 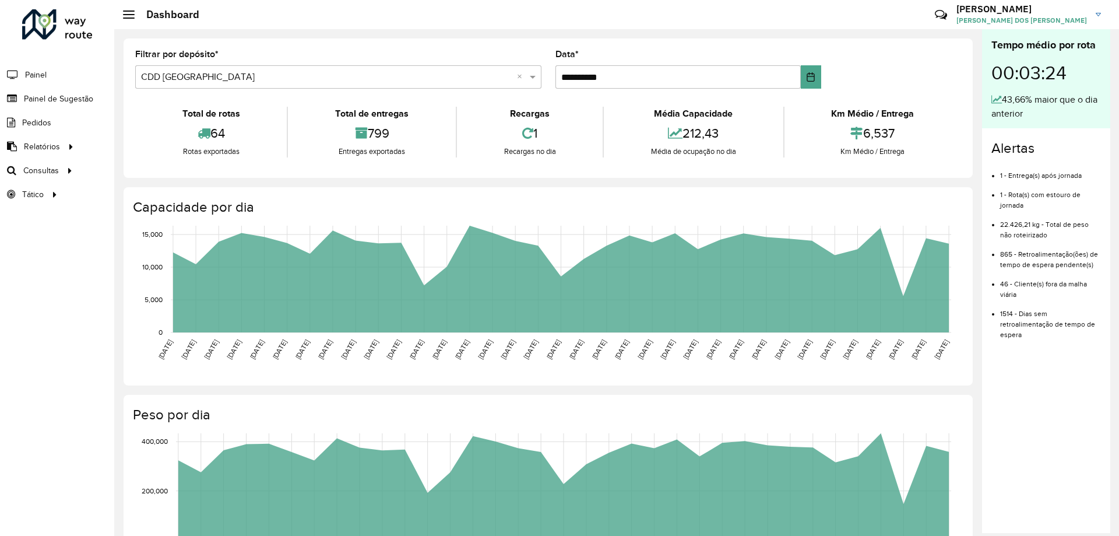 What do you see at coordinates (1050, 225) in the screenshot?
I see `li: 22.426,21 kg - Total de peso não roteirizado` at bounding box center [1050, 225].